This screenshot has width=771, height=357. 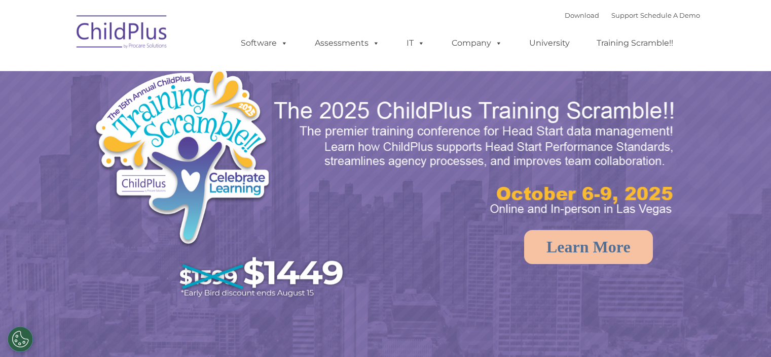 What do you see at coordinates (582, 15) in the screenshot?
I see `a: Download` at bounding box center [582, 15].